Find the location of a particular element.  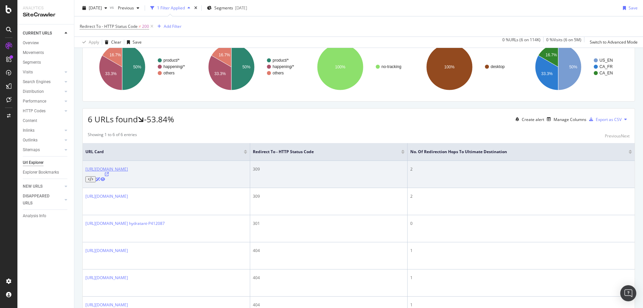

button: Clear is located at coordinates (112, 42).